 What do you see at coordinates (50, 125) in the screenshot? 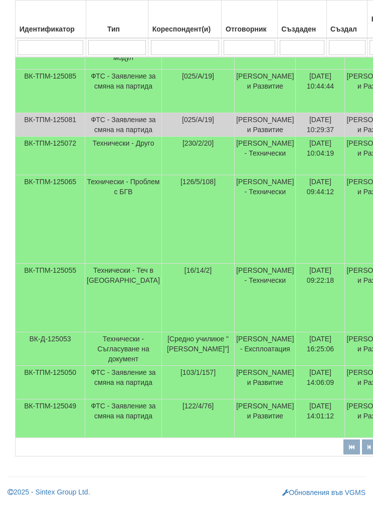
I see `td: ВК-ТПМ-125081` at bounding box center [50, 125].